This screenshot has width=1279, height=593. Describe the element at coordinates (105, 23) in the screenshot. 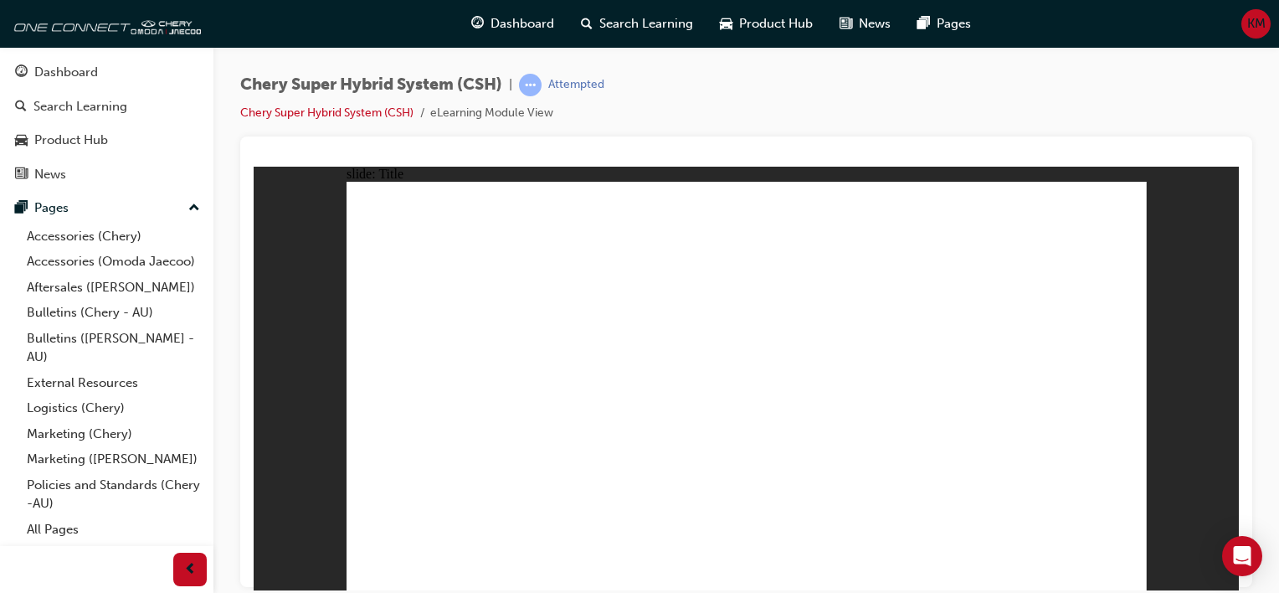

I see `img: oneconnect` at that location.